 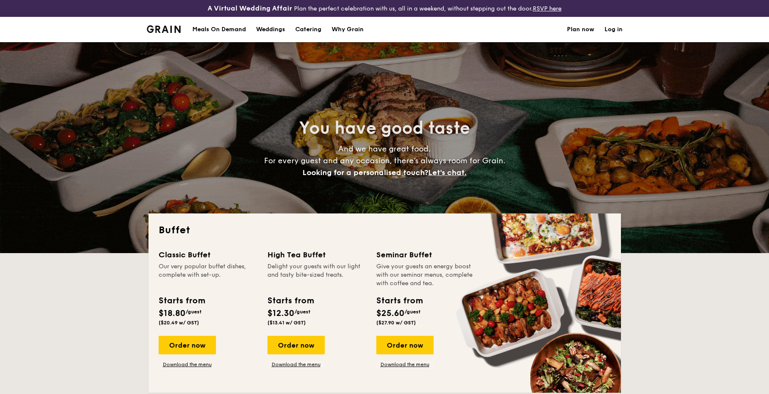 I want to click on div: Seminar Buffet, so click(x=425, y=255).